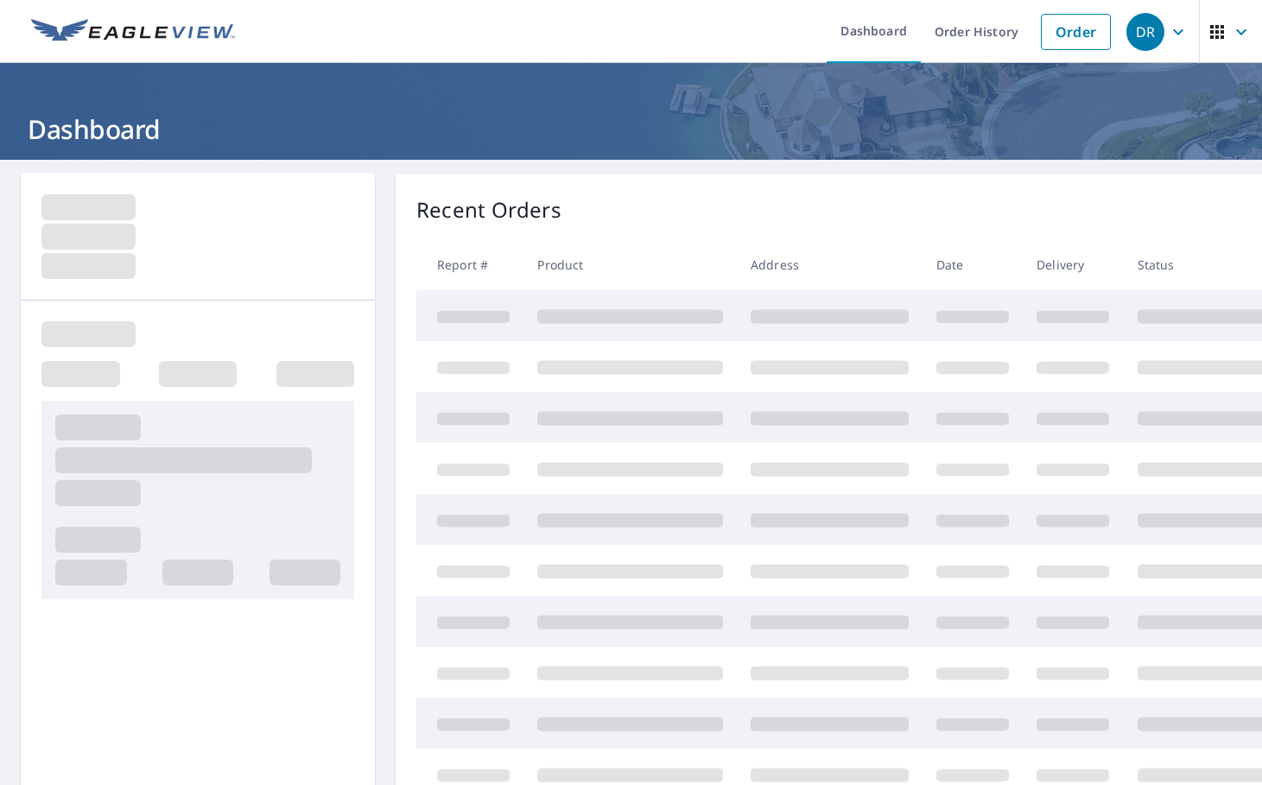 This screenshot has height=785, width=1262. What do you see at coordinates (1145, 32) in the screenshot?
I see `div: DR` at bounding box center [1145, 32].